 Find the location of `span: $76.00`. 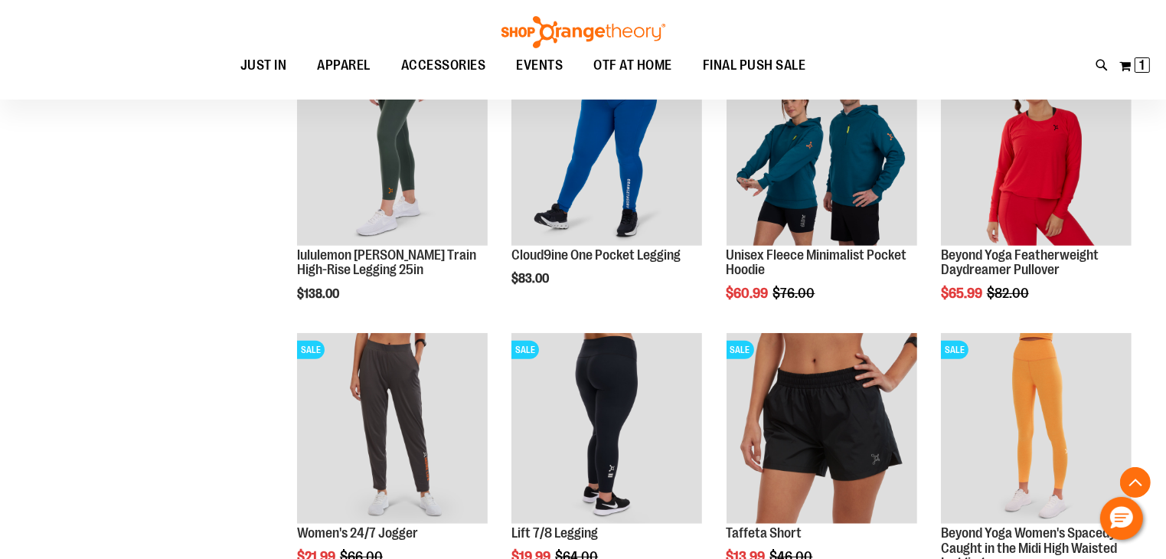

span: $76.00 is located at coordinates (796, 293).